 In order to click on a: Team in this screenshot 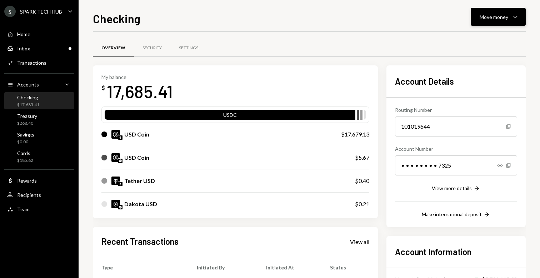, I will do `click(39, 209)`.